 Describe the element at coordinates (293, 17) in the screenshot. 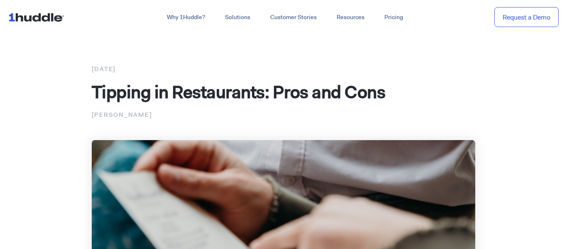

I see `a: Customer Stories` at that location.